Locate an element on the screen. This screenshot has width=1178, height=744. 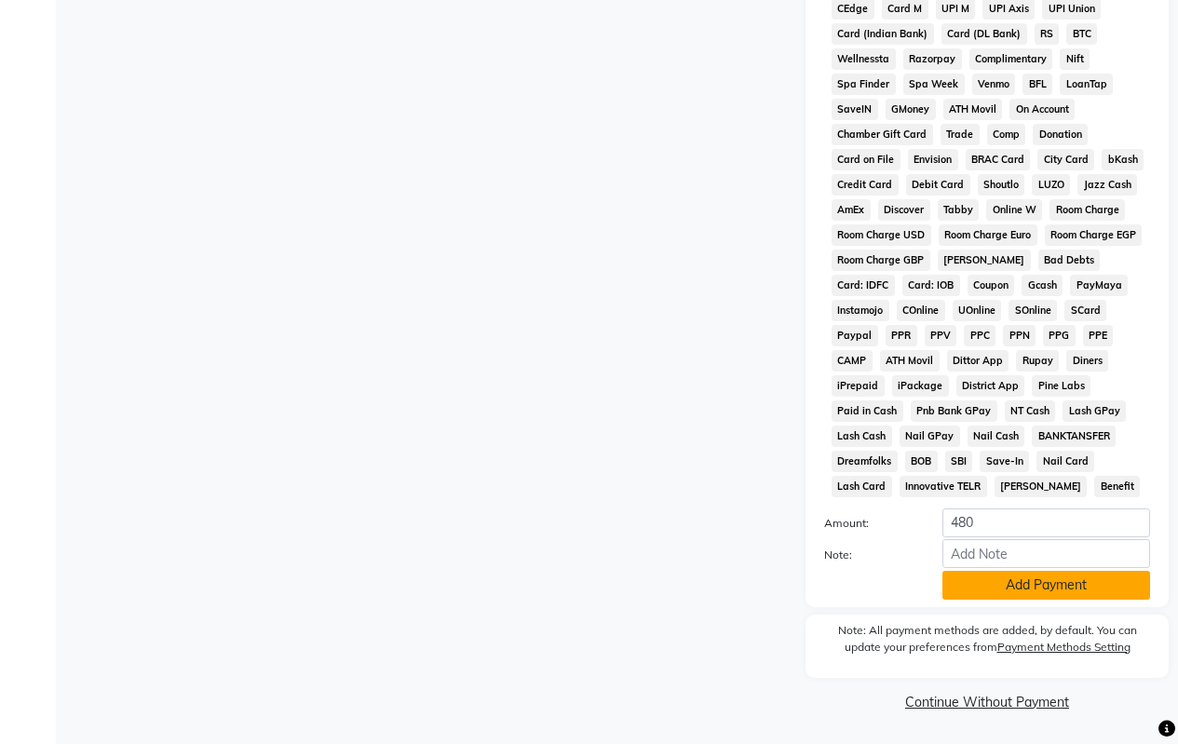
span: AmEx is located at coordinates (851, 210).